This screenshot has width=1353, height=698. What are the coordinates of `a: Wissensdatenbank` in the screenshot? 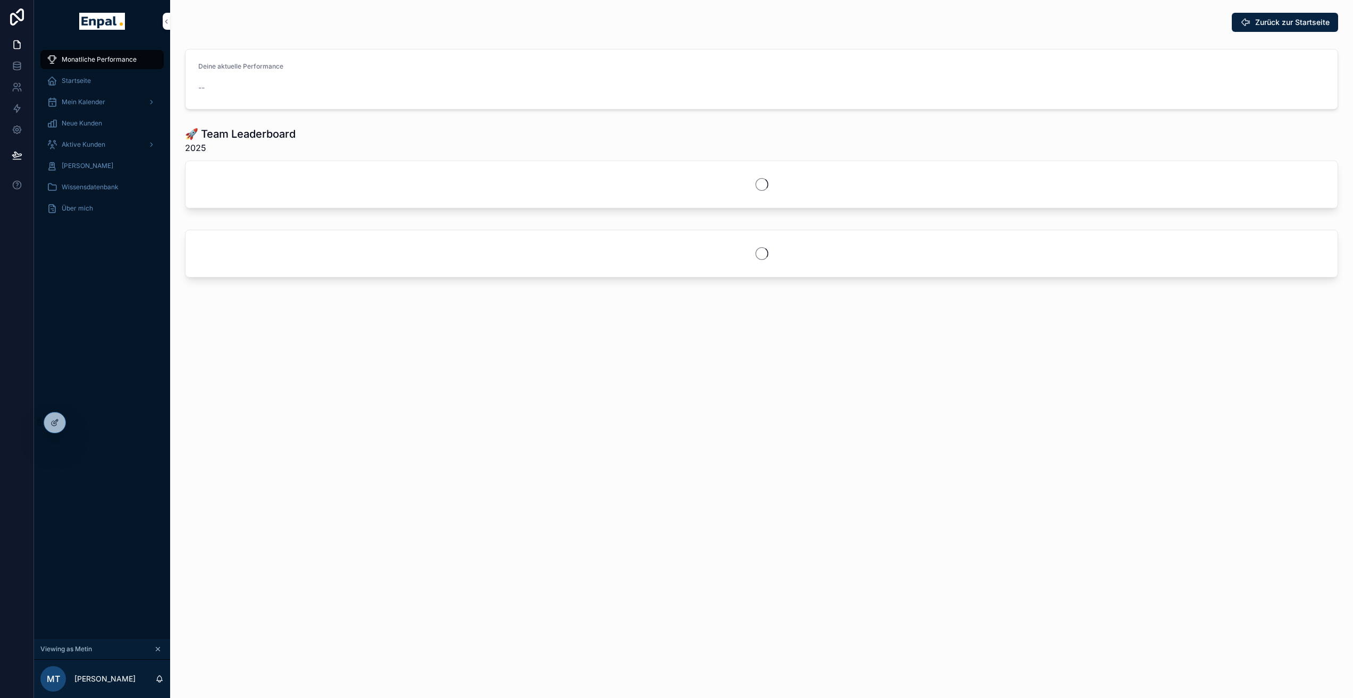 It's located at (102, 187).